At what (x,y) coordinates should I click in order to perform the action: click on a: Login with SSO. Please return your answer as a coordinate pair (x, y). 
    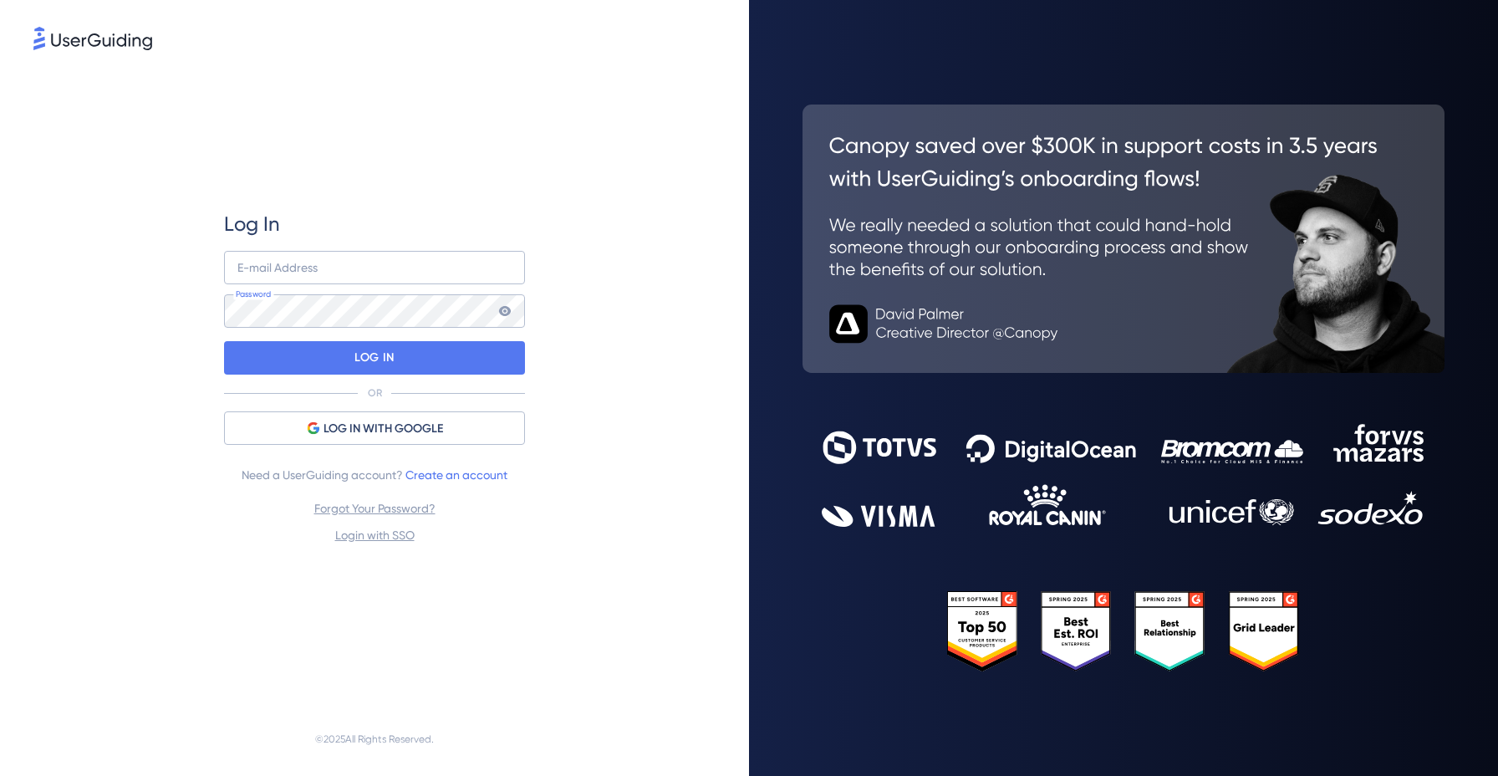
    Looking at the image, I should click on (375, 535).